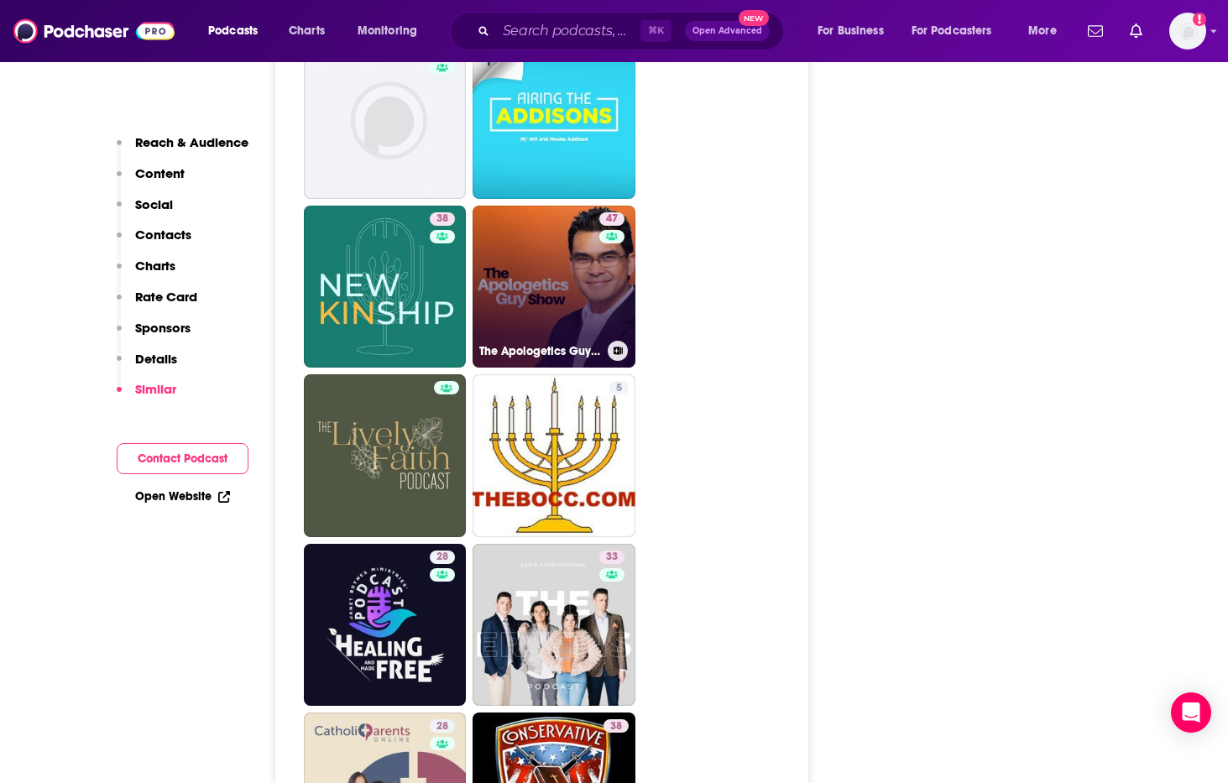  I want to click on button: Rate Card, so click(157, 304).